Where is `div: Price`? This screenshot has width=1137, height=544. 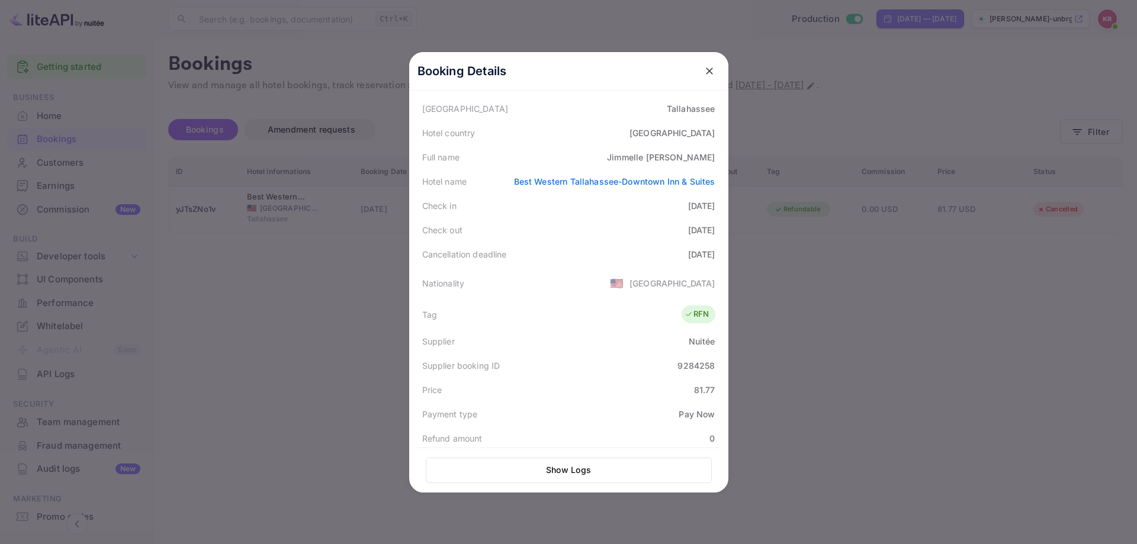 div: Price is located at coordinates (432, 390).